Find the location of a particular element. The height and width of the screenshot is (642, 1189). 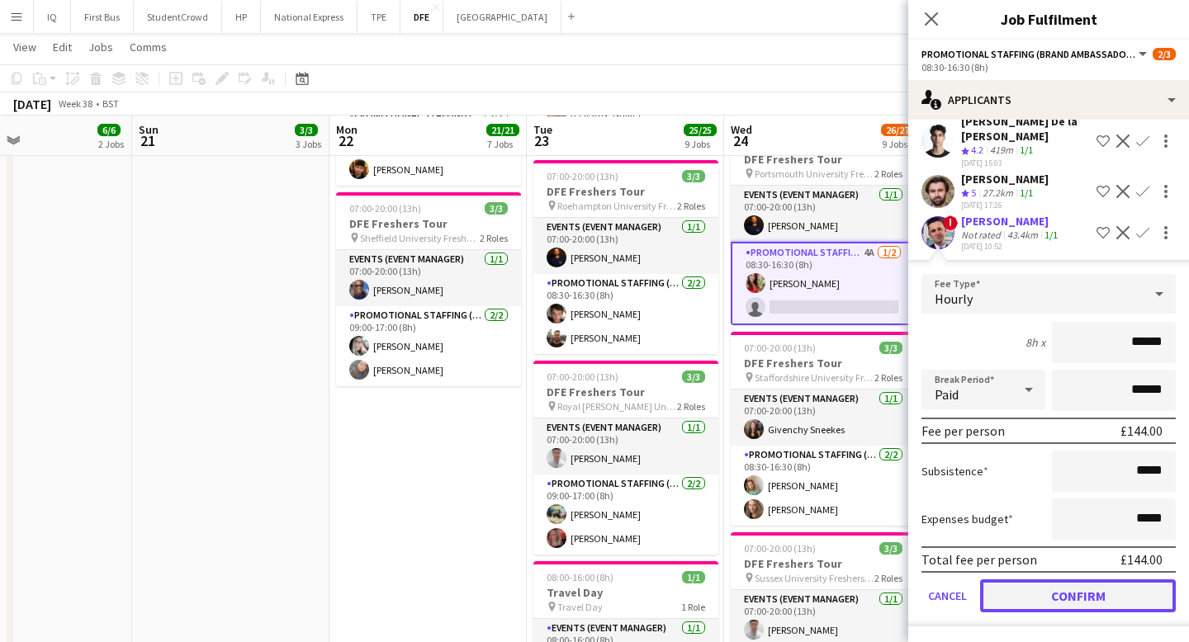

span: Paid is located at coordinates (946, 395).